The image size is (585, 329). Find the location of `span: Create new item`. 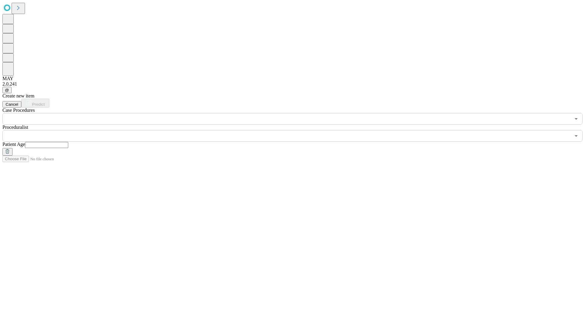

span: Create new item is located at coordinates (18, 96).